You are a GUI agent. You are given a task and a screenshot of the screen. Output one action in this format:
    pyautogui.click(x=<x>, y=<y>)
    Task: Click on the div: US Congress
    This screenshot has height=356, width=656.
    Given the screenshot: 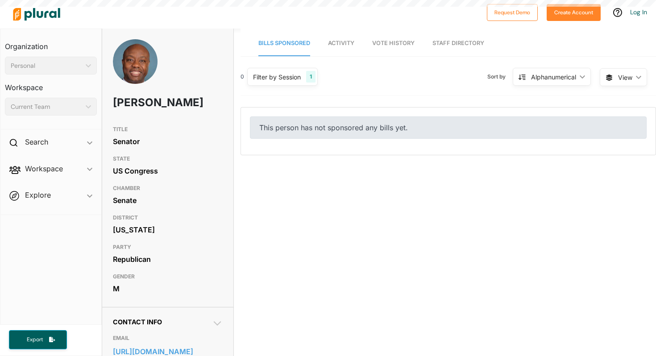 What is the action you would take?
    pyautogui.click(x=167, y=171)
    